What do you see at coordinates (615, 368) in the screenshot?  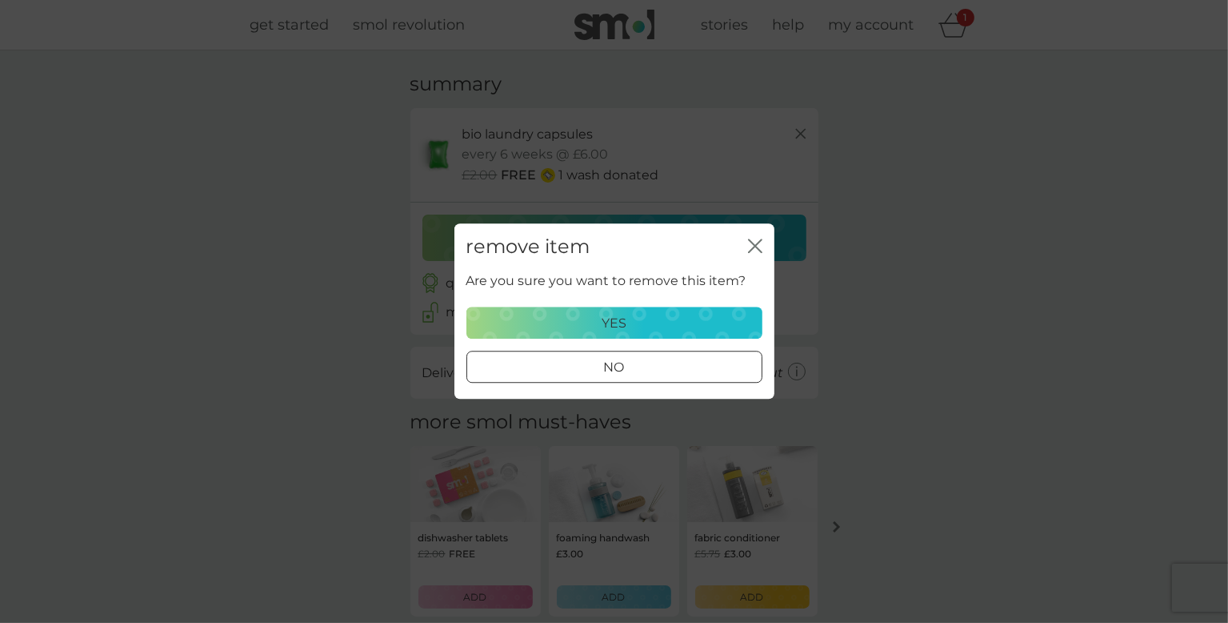 I see `p: no` at bounding box center [615, 368].